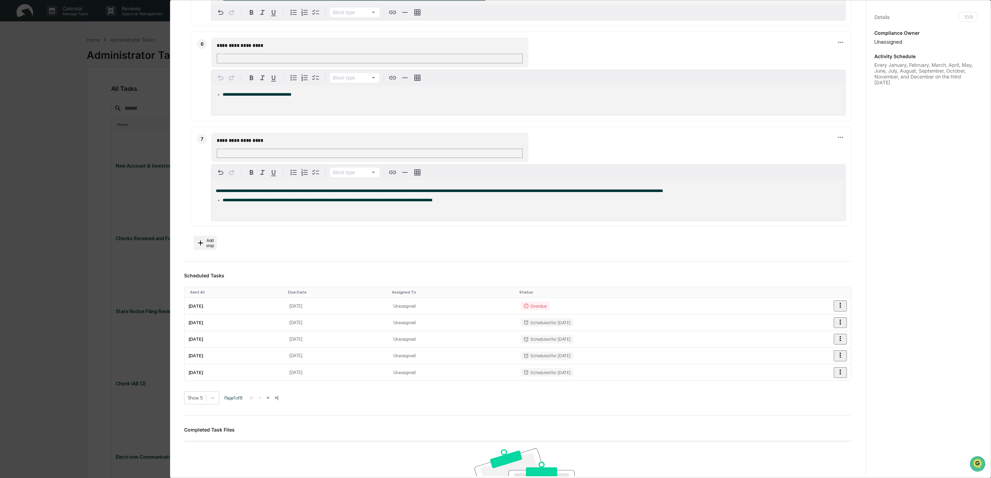 This screenshot has height=478, width=991. I want to click on button: Start new chat, so click(121, 59).